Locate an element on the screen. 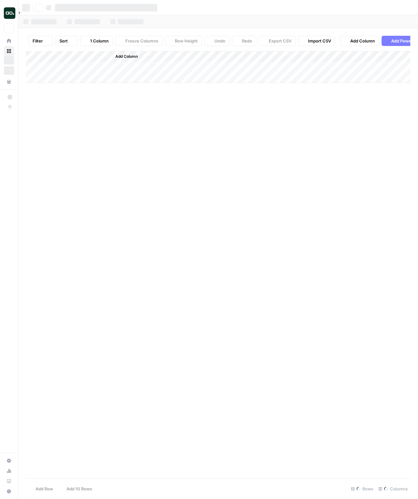 Image resolution: width=418 pixels, height=499 pixels. button: Filter is located at coordinates (41, 41).